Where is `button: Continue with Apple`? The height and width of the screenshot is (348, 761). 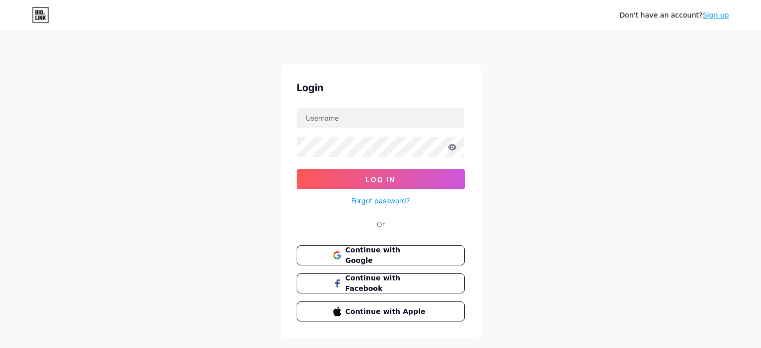 button: Continue with Apple is located at coordinates (381, 311).